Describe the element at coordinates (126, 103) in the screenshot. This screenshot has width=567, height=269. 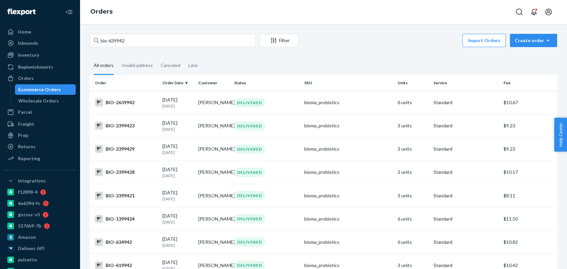
I see `div: BIO-2639942` at that location.